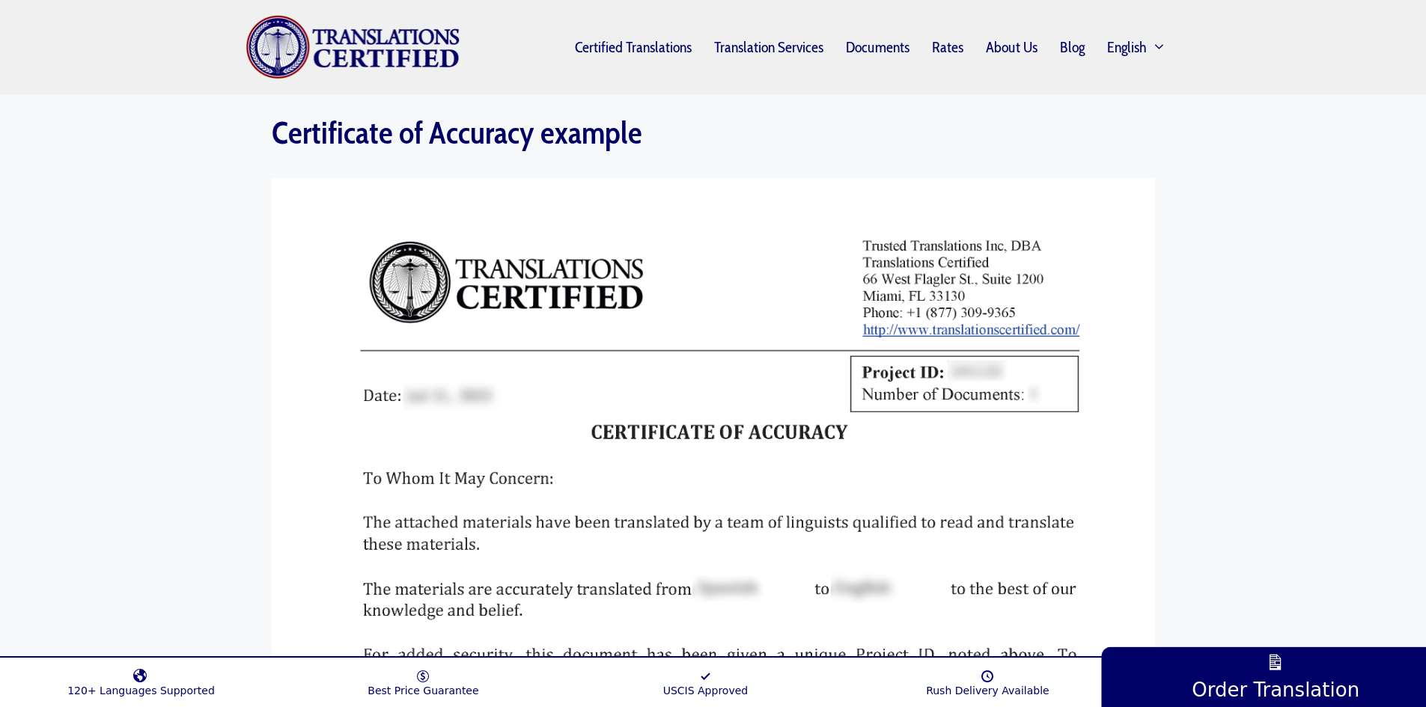 The width and height of the screenshot is (1426, 707). What do you see at coordinates (877, 47) in the screenshot?
I see `a: Documents` at bounding box center [877, 47].